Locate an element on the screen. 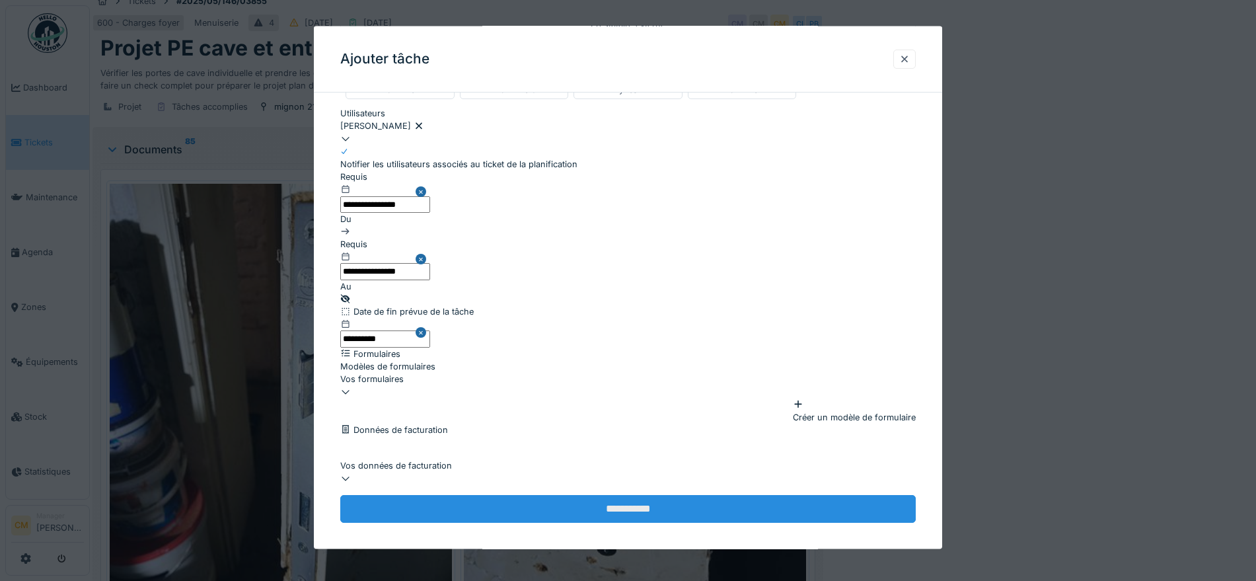  div: Données de facturation is located at coordinates (627, 429).